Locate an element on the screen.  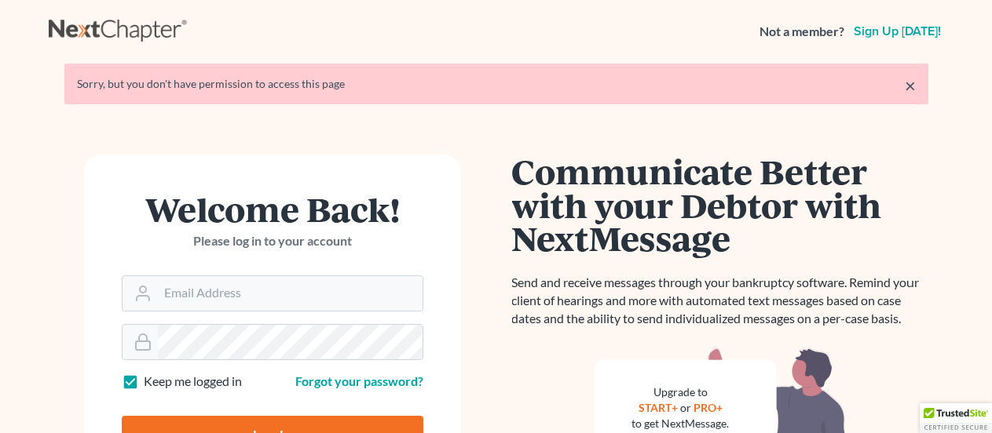
h1: Welcome Back! is located at coordinates (272, 209).